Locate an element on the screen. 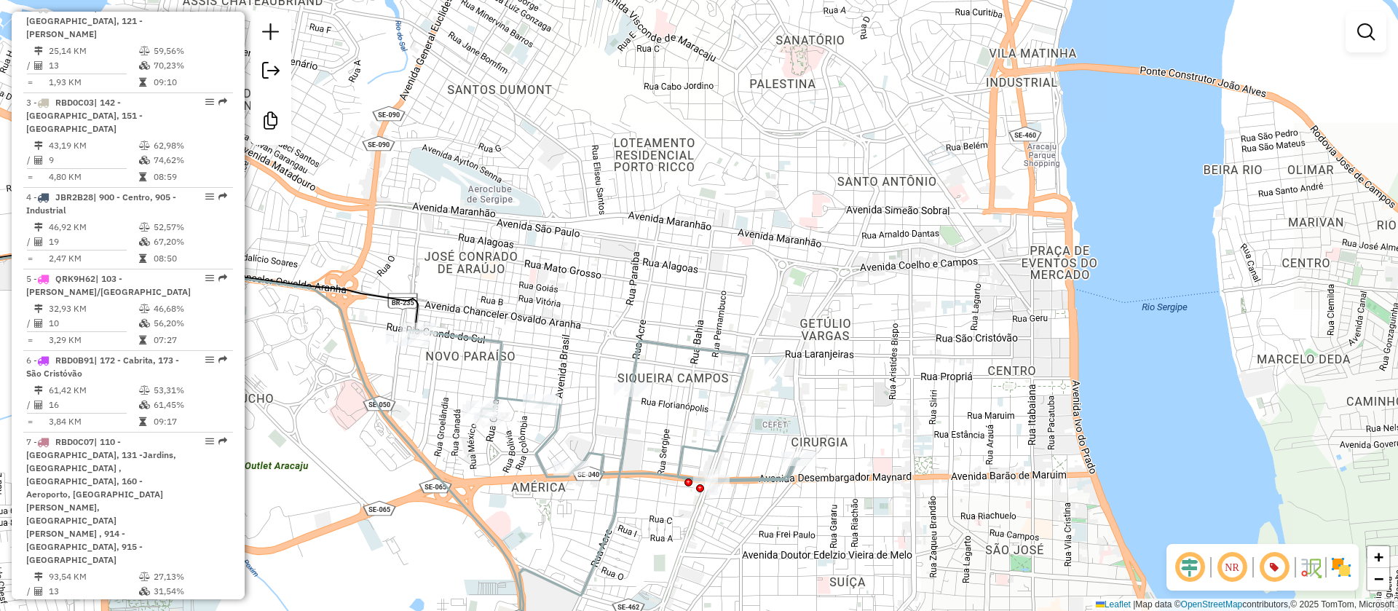 Image resolution: width=1398 pixels, height=611 pixels. td: 52,57% is located at coordinates (189, 227).